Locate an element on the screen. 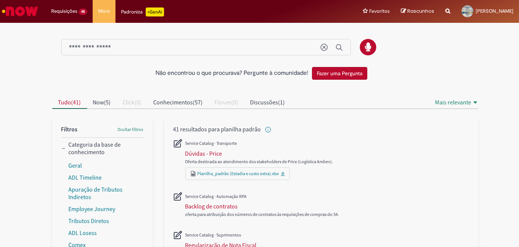 The height and width of the screenshot is (247, 519). img: ServiceNow is located at coordinates (20, 11).